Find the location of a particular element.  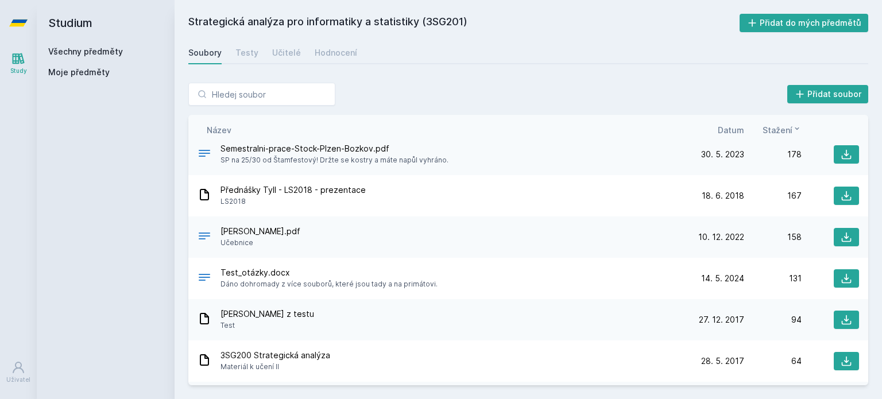

a: Učitelé is located at coordinates (287, 53).